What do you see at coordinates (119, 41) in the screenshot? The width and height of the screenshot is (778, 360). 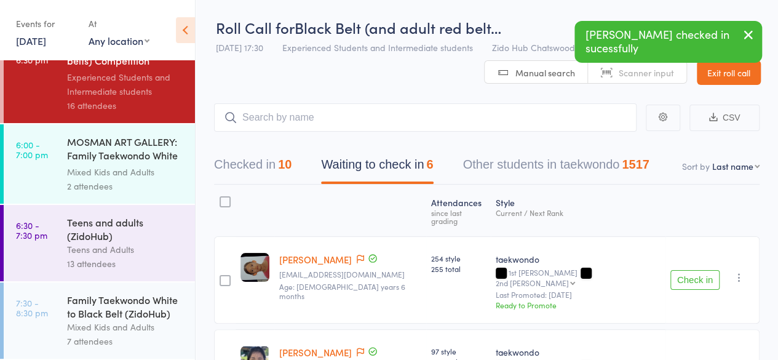 I see `div: Any location` at bounding box center [119, 41].